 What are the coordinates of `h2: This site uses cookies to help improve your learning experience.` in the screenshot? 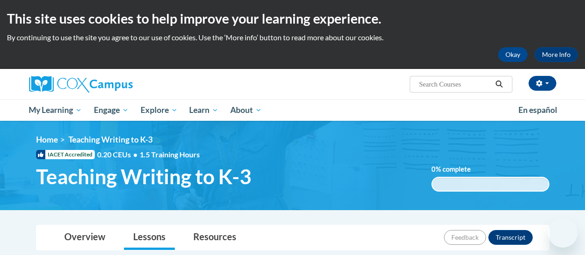 It's located at (292, 18).